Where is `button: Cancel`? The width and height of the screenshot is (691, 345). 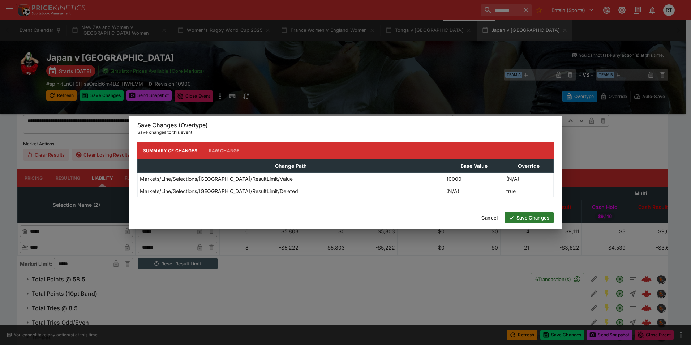 button: Cancel is located at coordinates (489, 218).